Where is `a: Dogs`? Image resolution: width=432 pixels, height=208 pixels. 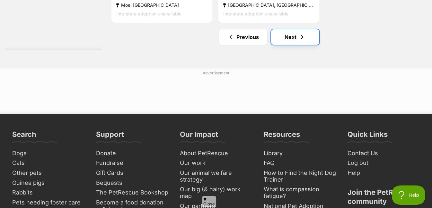
a: Dogs is located at coordinates (48, 153).